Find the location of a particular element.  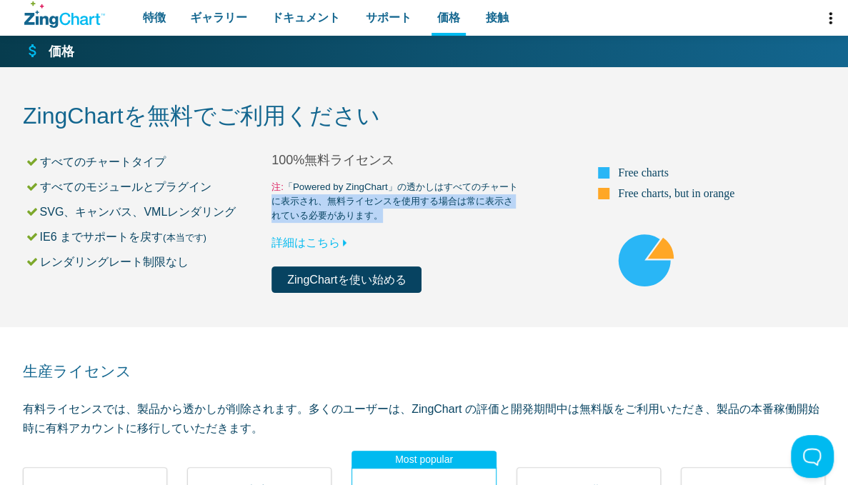

font: 特徴 is located at coordinates (154, 17).